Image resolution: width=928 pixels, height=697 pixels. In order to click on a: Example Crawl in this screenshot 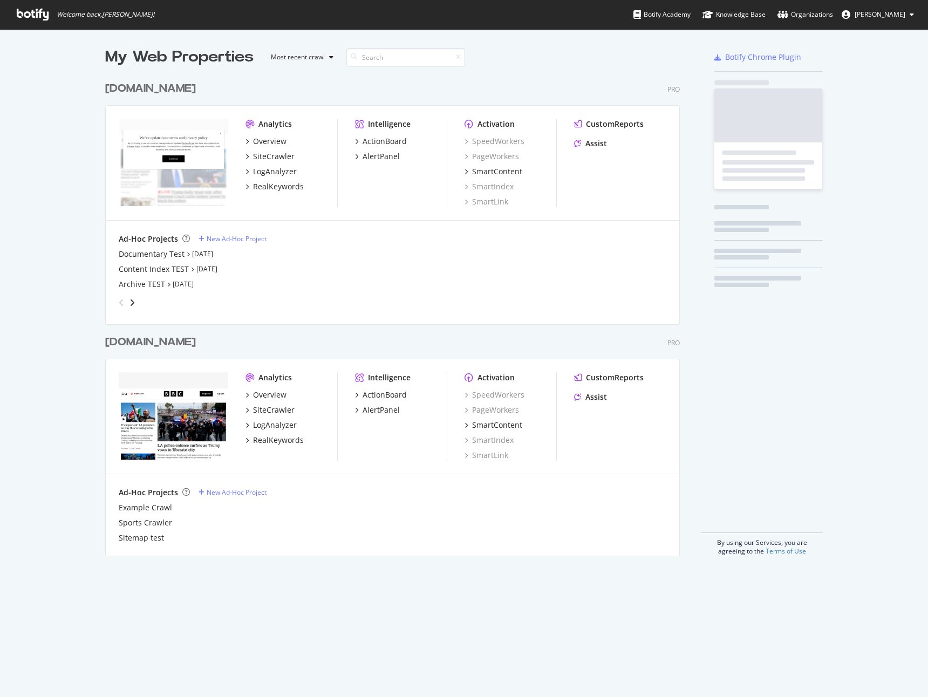, I will do `click(145, 508)`.